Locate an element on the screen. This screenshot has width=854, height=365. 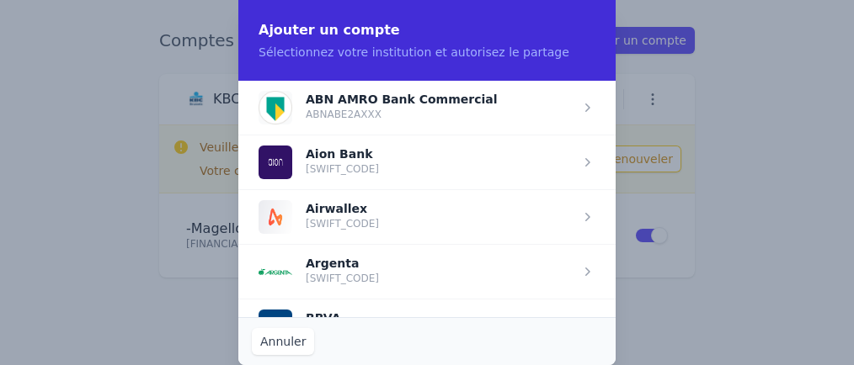
p: BBVA is located at coordinates (332, 318).